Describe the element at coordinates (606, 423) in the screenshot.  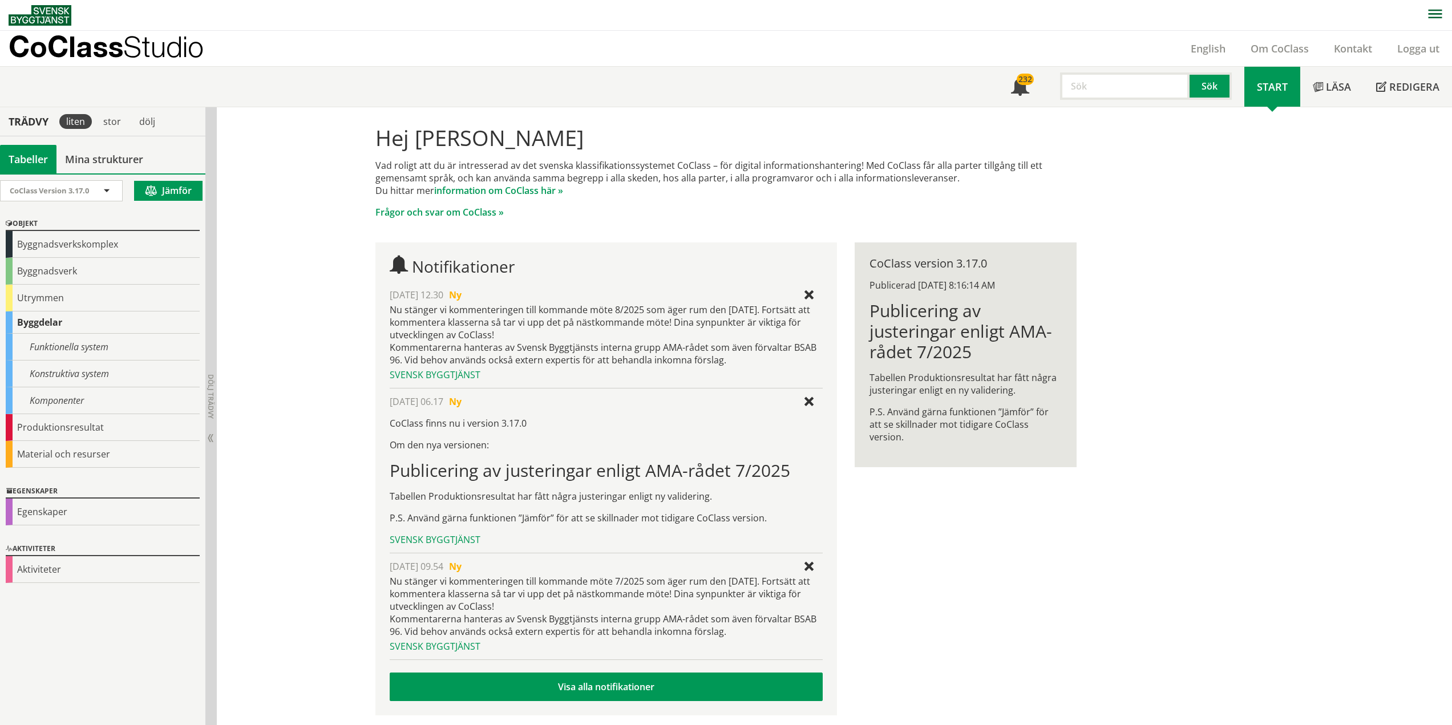
I see `p: CoClass finns nu i version 3.17.0` at that location.